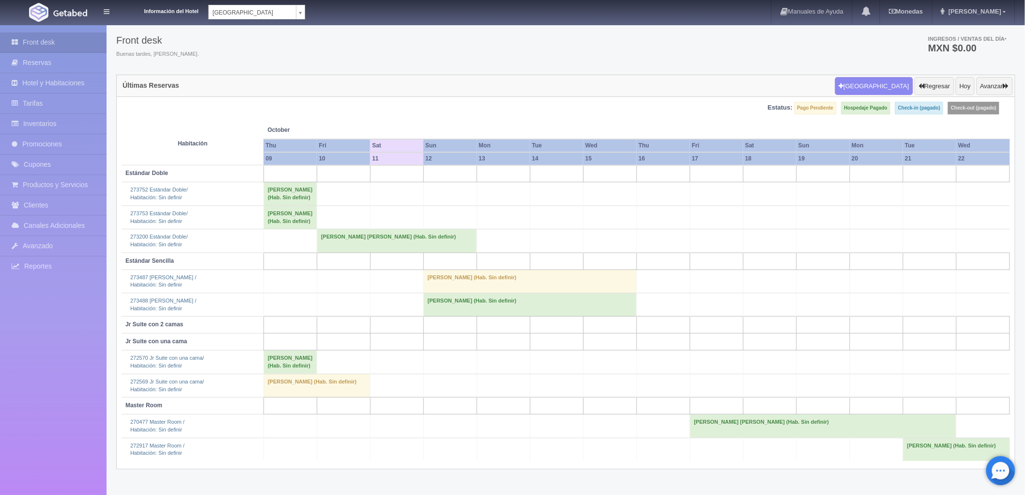 The height and width of the screenshot is (495, 1025). I want to click on label: Pago Pendiente, so click(816, 108).